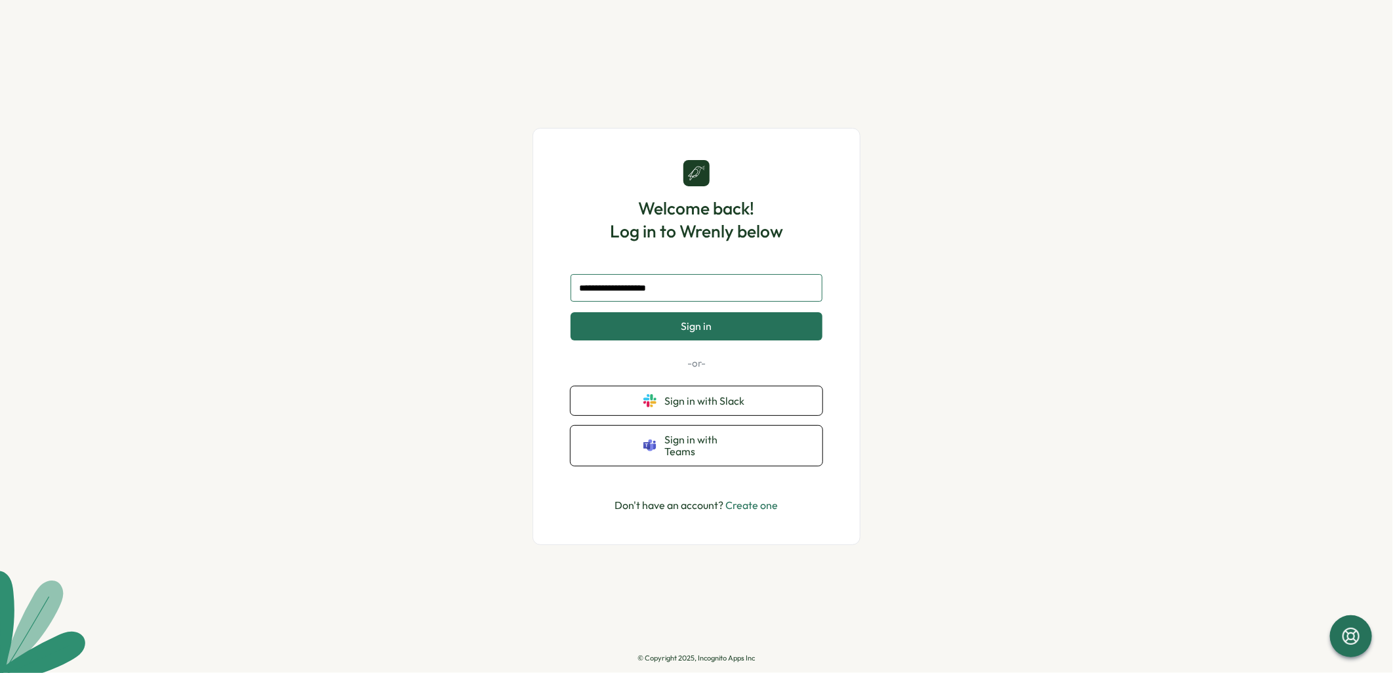 Image resolution: width=1393 pixels, height=673 pixels. I want to click on span: Sign in, so click(696, 326).